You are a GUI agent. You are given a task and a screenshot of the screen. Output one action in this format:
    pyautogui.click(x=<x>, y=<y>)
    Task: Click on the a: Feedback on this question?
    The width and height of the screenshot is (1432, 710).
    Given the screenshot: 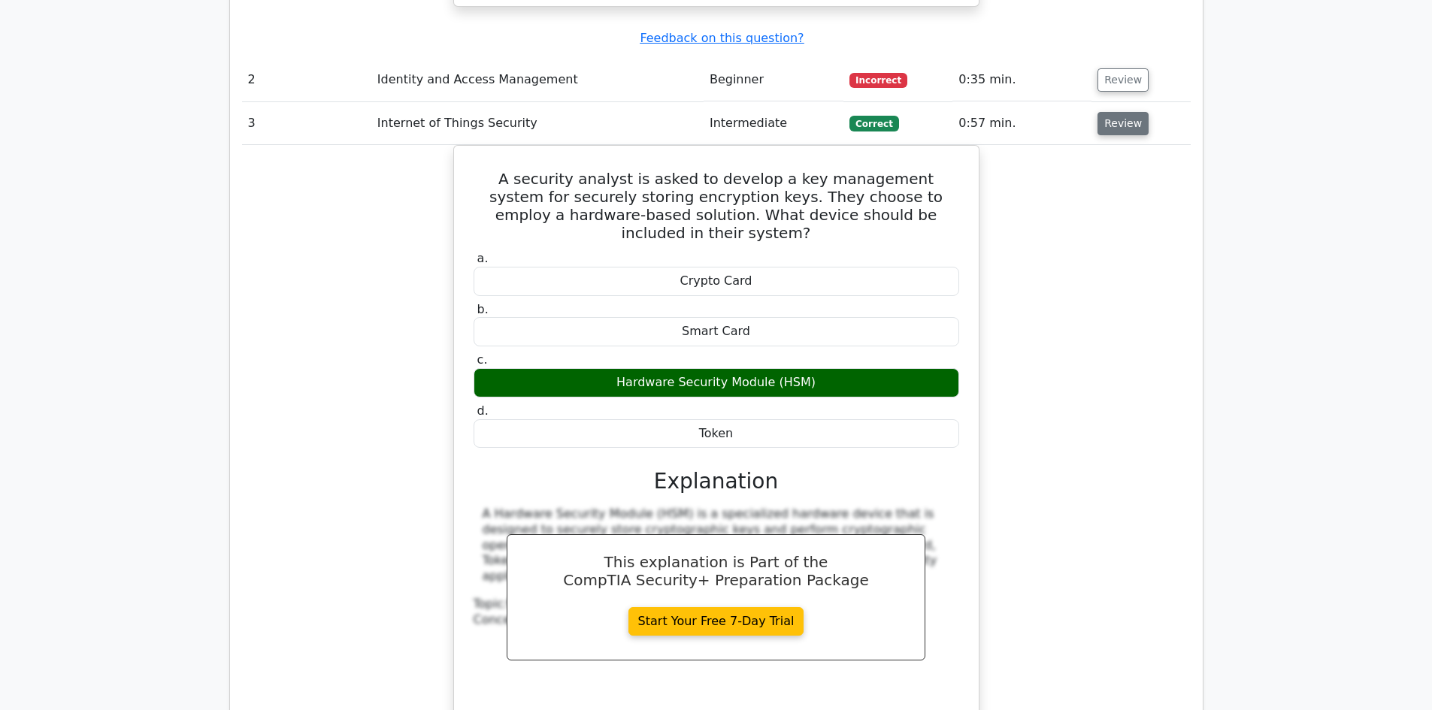 What is the action you would take?
    pyautogui.click(x=721, y=38)
    